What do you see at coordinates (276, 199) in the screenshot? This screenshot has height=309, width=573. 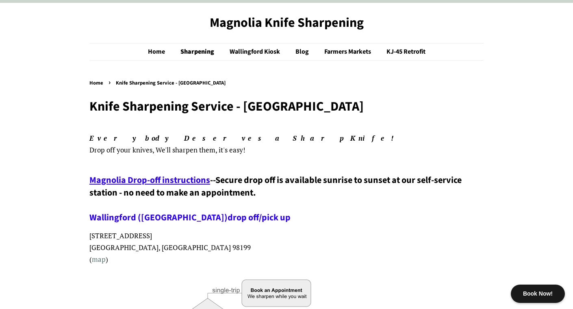 I see `span: Secure drop off is available sunrise to sunset at our self-service station - no need to make an a...` at bounding box center [276, 199].